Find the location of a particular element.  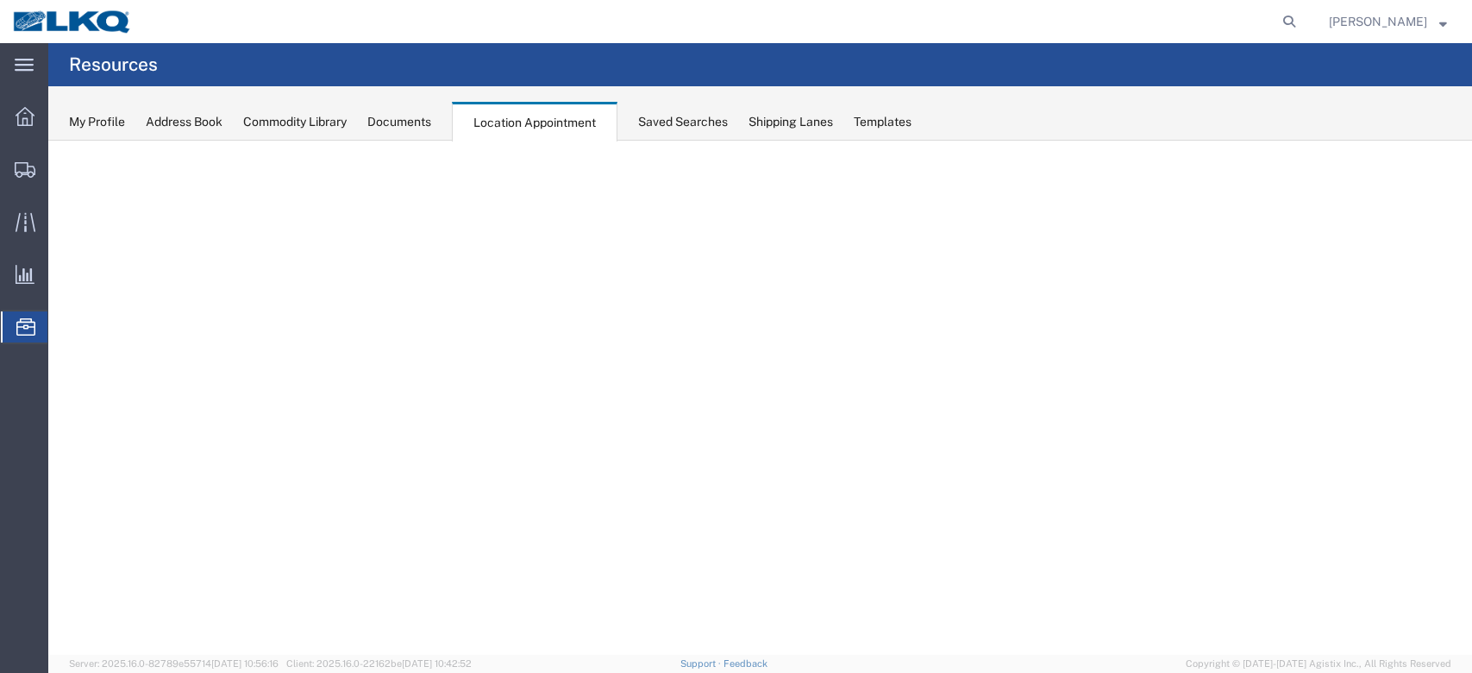

div: Location Appointment is located at coordinates (535, 122).